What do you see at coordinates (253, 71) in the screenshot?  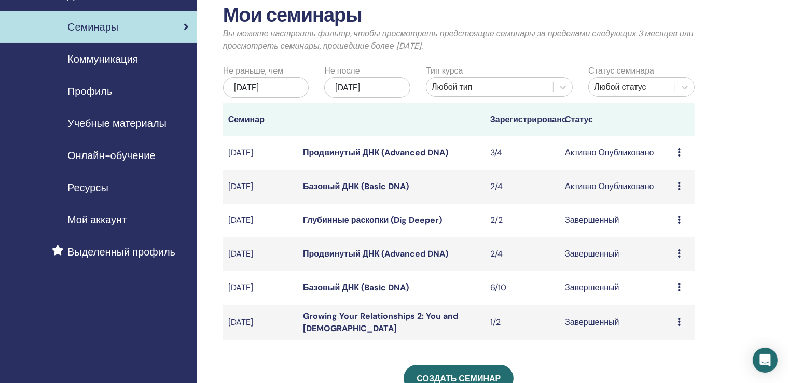 I see `label: Не раньше, чем` at bounding box center [253, 71].